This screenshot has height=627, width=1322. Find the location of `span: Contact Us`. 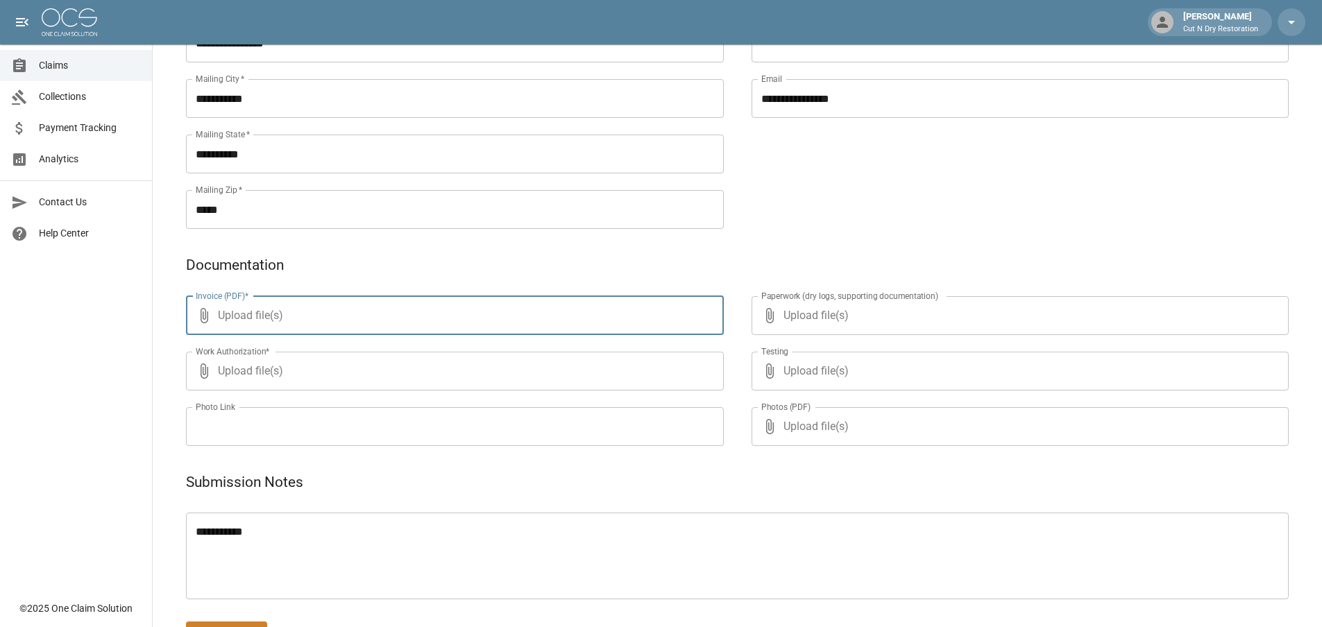

span: Contact Us is located at coordinates (90, 202).